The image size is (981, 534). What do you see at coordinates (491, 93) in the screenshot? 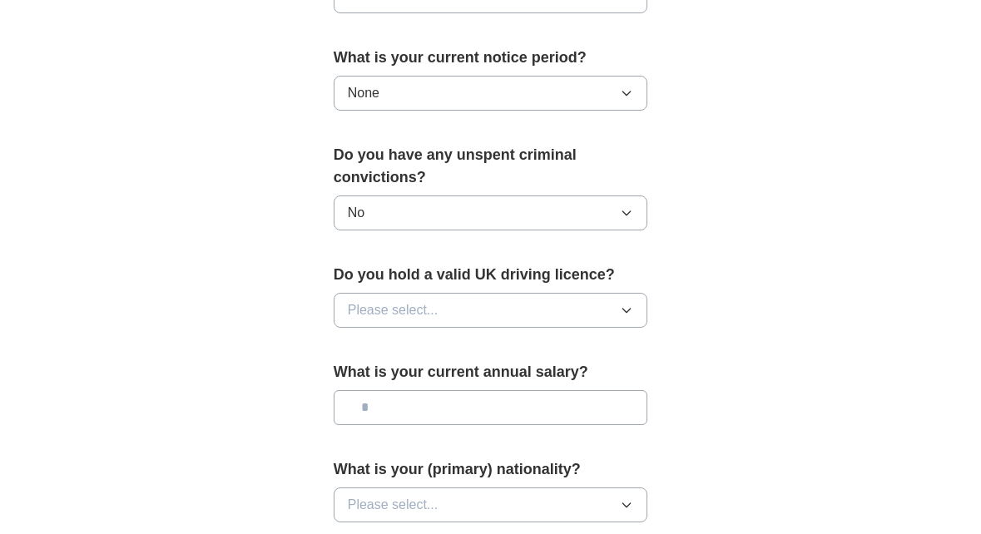
I see `button: None` at bounding box center [491, 93].